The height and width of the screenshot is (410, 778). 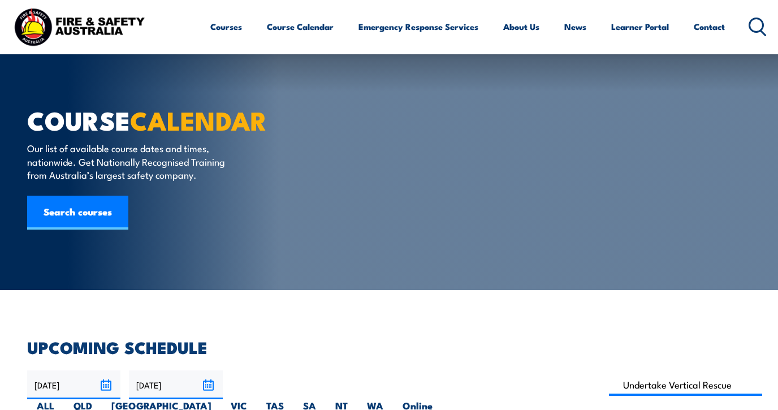 I want to click on a: Learner Portal, so click(x=640, y=27).